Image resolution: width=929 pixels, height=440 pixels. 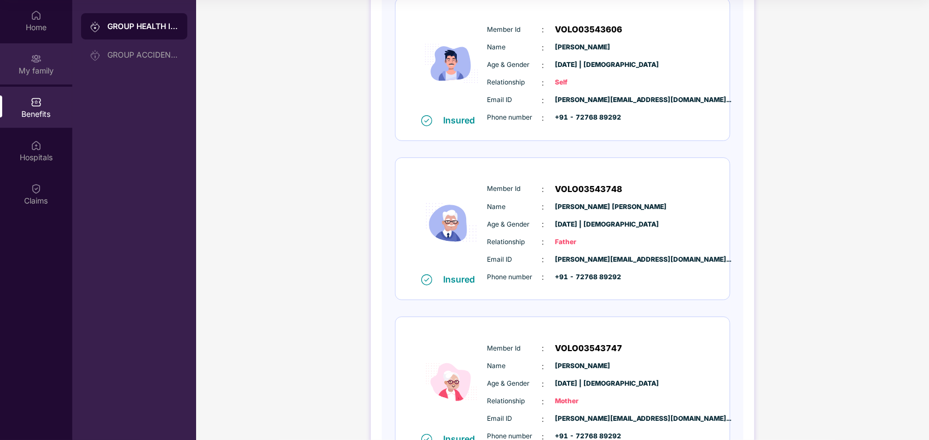 I want to click on img: svg+xml;base64,PHN2ZyBpZD0iSG9tZSIgeG1sbnM9Imh0dHA6Ly93d3cudzMub3JnLzIwMDAvc3ZnIiB3aWR0aD0iMjAiIG..., so click(x=36, y=15).